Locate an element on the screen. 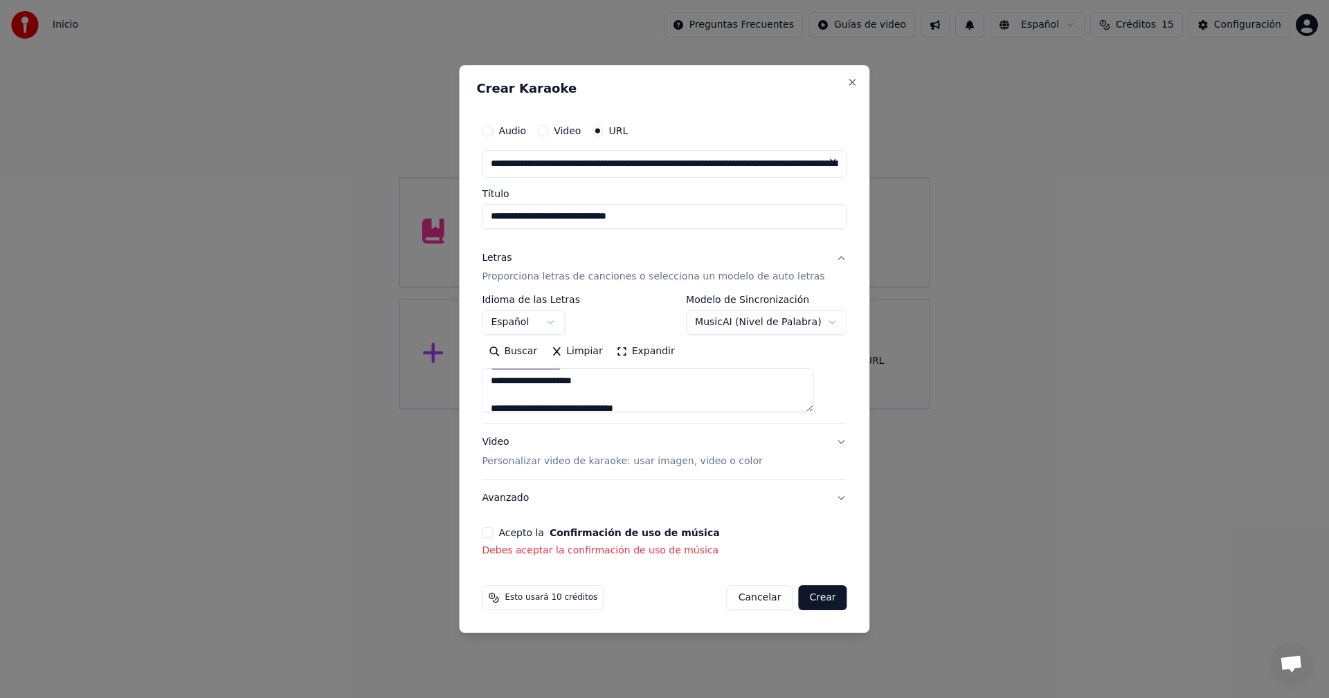  label: Título is located at coordinates (664, 194).